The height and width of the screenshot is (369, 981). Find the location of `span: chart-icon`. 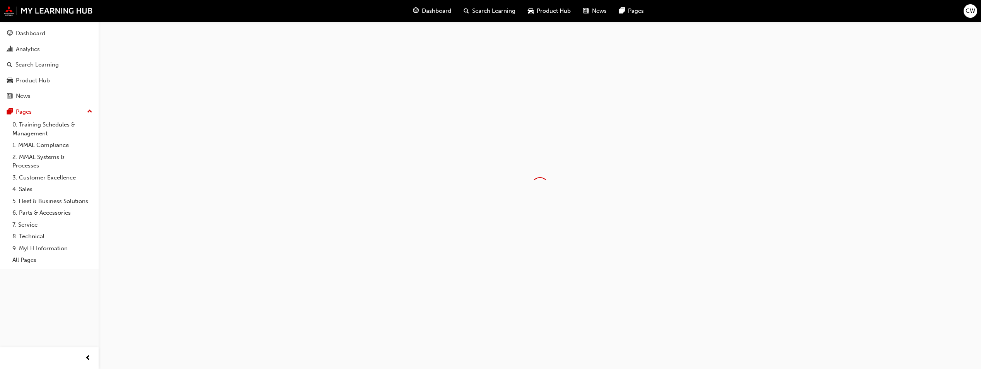

span: chart-icon is located at coordinates (10, 49).